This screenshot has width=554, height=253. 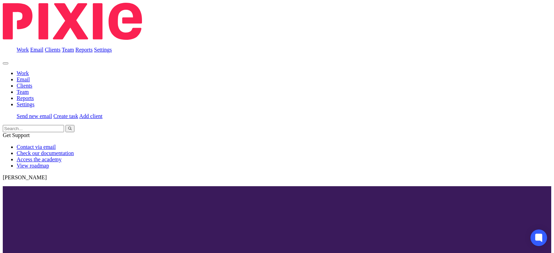 What do you see at coordinates (34, 116) in the screenshot?
I see `a: Send new email` at bounding box center [34, 116].